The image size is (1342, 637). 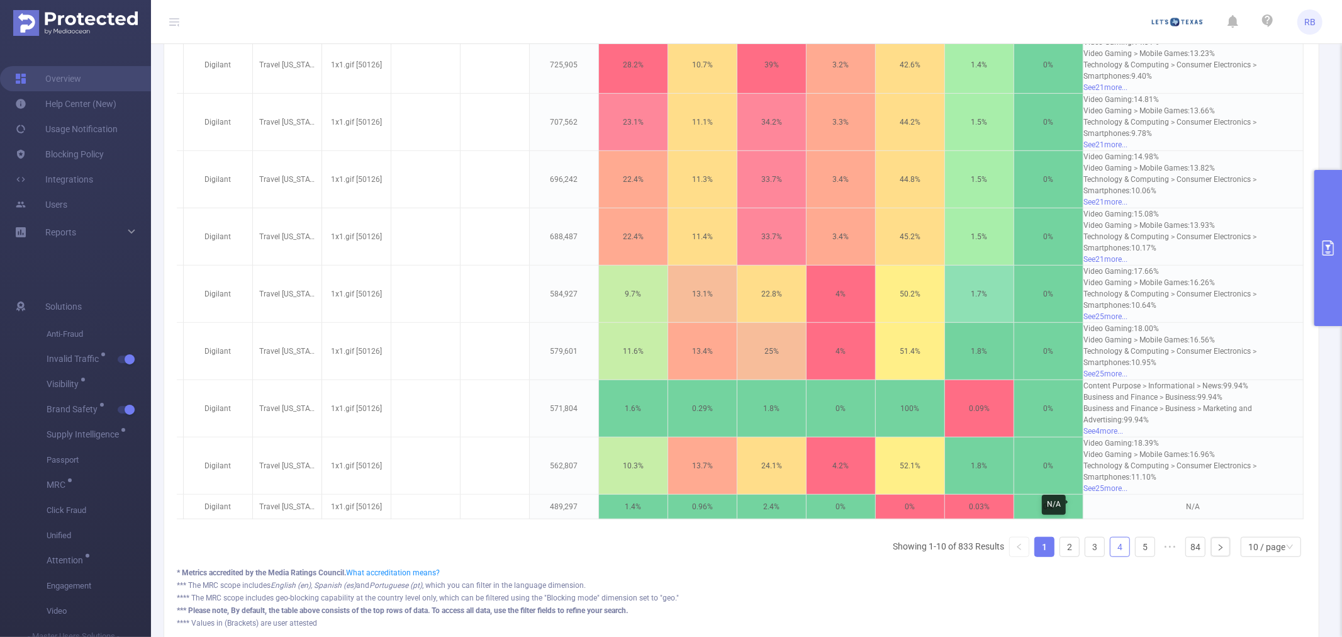 What do you see at coordinates (65, 104) in the screenshot?
I see `a: Help Center (New)` at bounding box center [65, 104].